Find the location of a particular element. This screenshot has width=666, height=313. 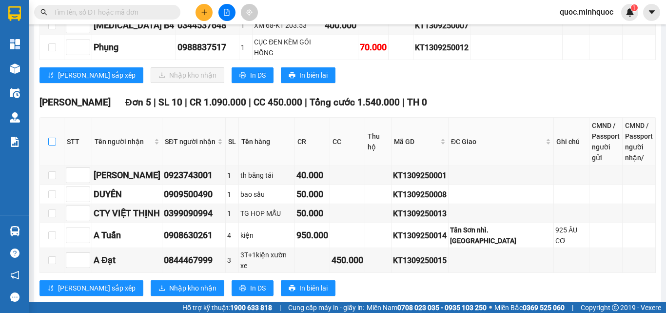

th: CC is located at coordinates (348, 141).